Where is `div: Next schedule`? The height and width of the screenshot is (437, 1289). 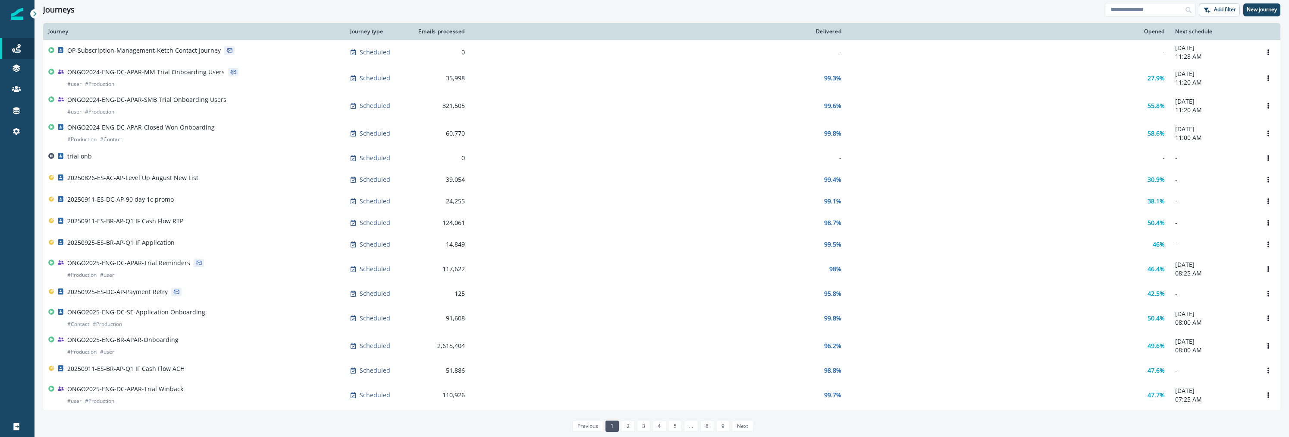 div: Next schedule is located at coordinates (1213, 31).